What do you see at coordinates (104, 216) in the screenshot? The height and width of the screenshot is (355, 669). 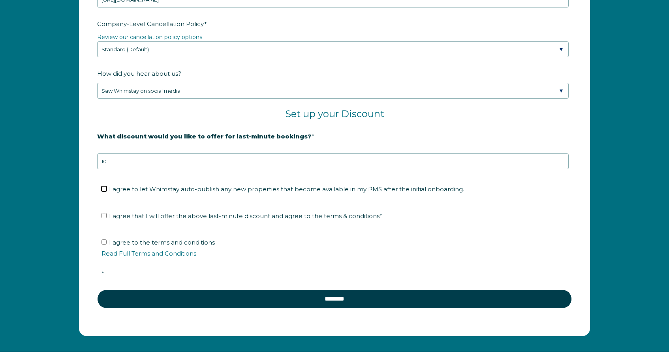 I see `input: I agree that I will offer the above last-minute discount and agree to the terms & conditions*` at bounding box center [104, 216].